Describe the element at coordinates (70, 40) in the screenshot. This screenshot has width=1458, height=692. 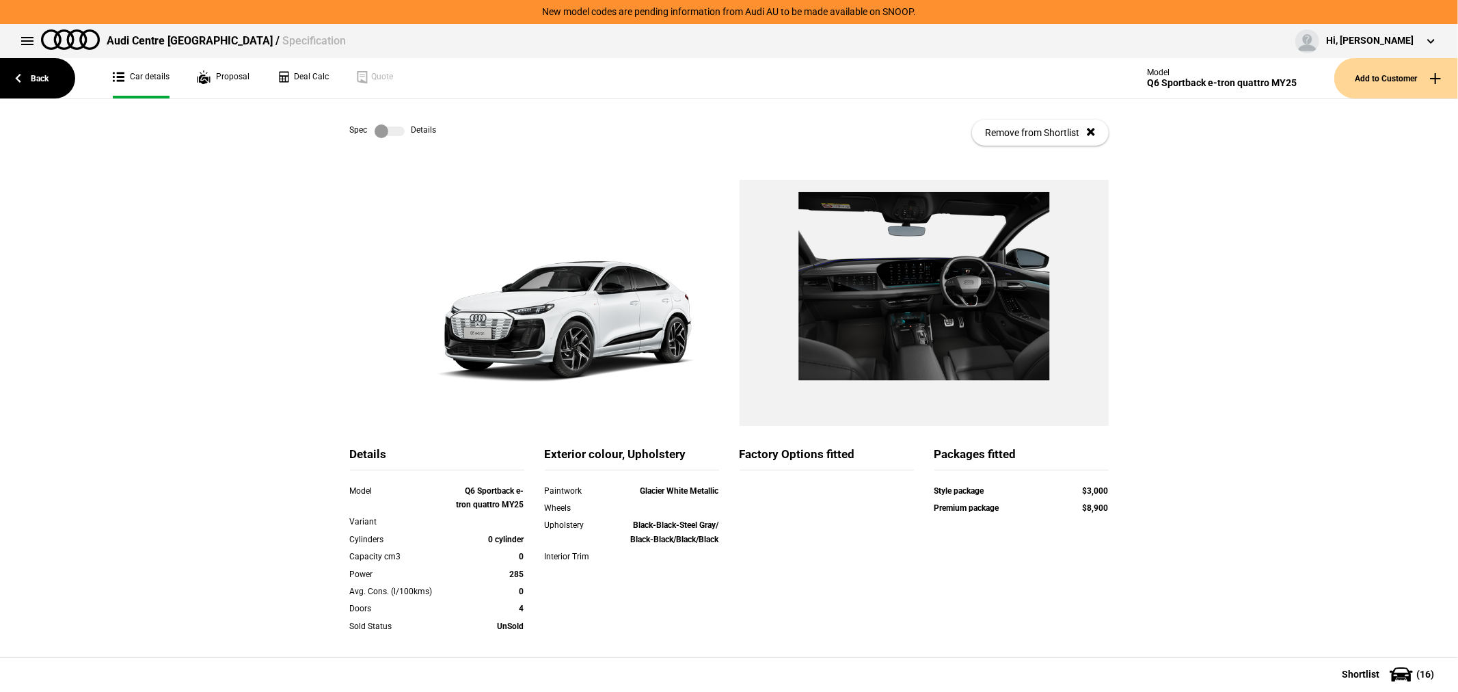
I see `img: audi.png` at that location.